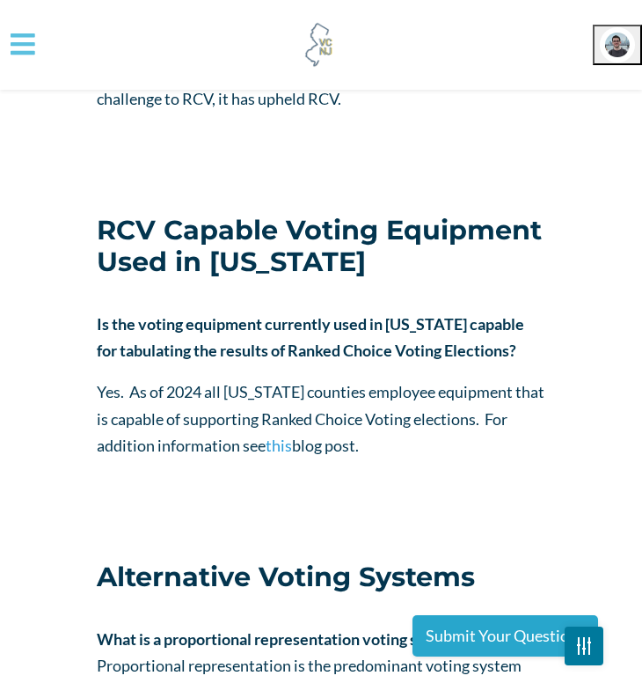 The image size is (642, 683). I want to click on strong: What is a proportional representation voting system?, so click(282, 639).